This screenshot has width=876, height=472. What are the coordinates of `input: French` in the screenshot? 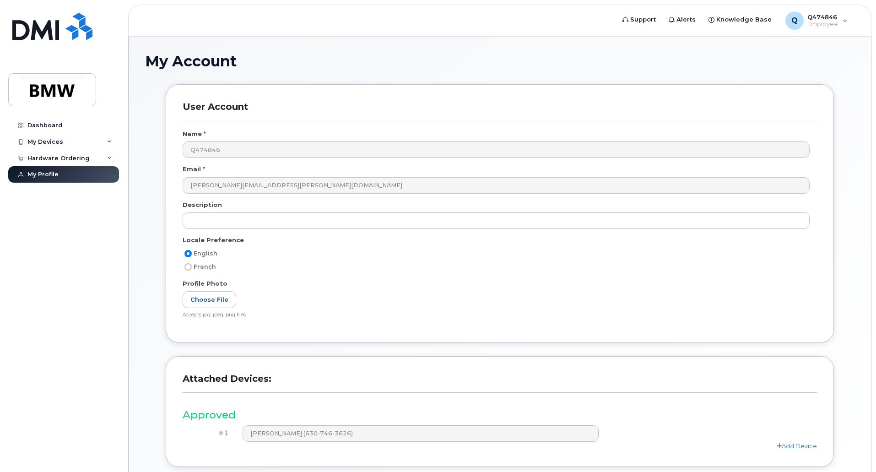 It's located at (188, 267).